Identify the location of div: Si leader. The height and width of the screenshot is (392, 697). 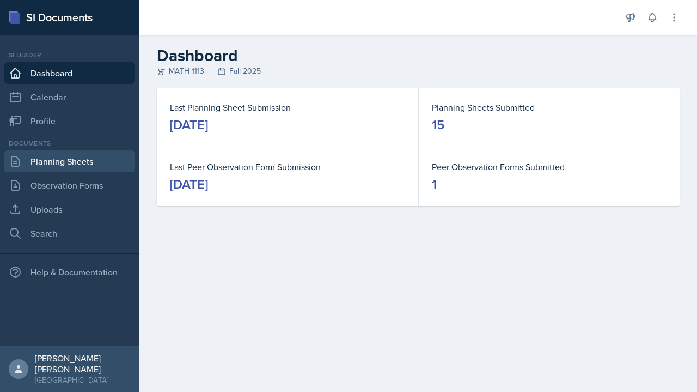
(70, 55).